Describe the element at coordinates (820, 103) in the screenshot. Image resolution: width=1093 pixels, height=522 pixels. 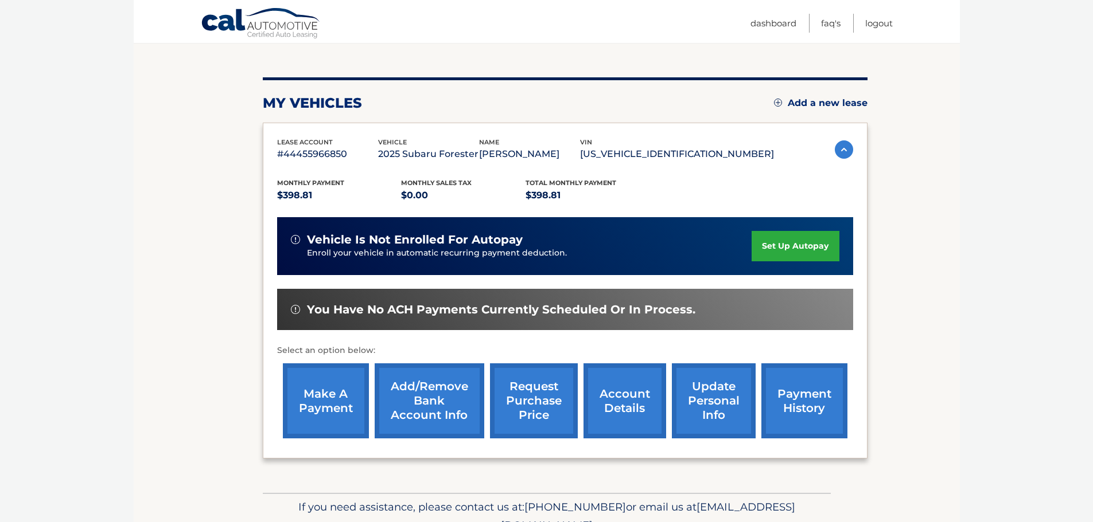
I see `a: Add a new lease` at that location.